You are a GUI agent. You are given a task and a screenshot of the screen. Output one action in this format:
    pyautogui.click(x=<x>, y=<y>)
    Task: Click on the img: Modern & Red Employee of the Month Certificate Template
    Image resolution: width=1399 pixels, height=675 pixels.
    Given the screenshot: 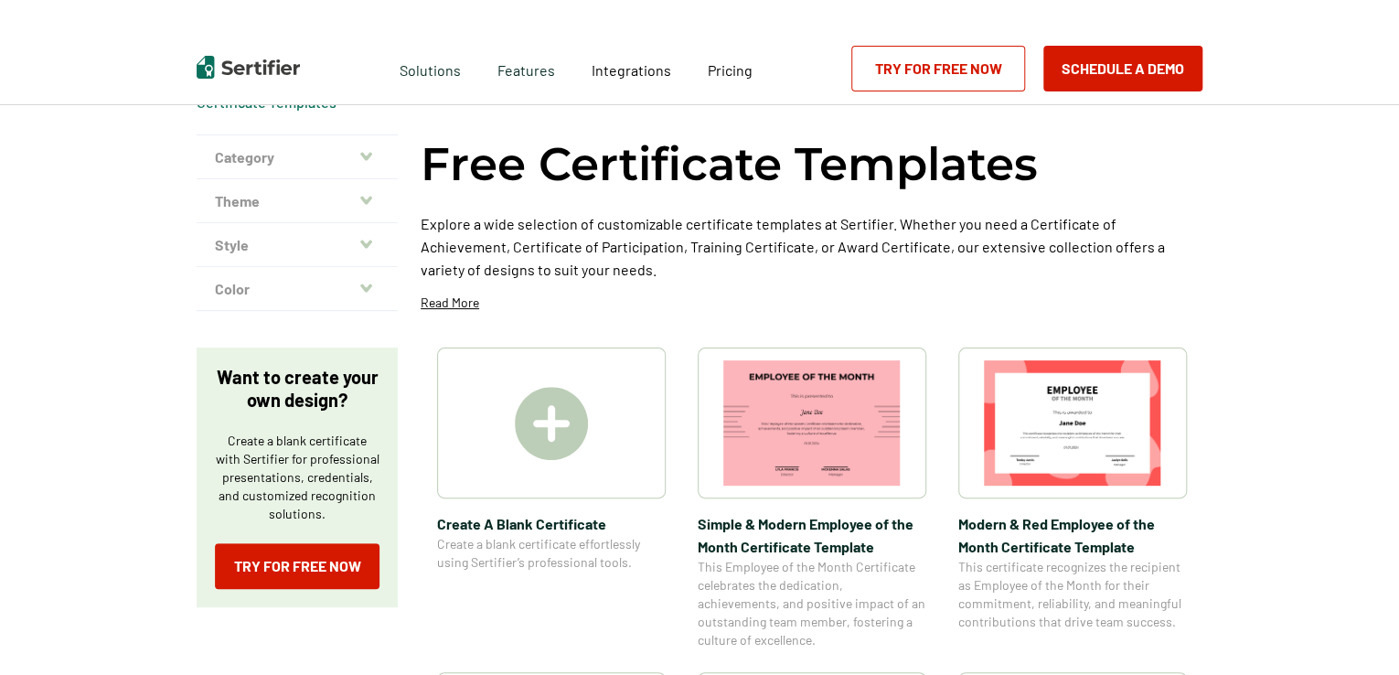 What is the action you would take?
    pyautogui.click(x=1073, y=423)
    